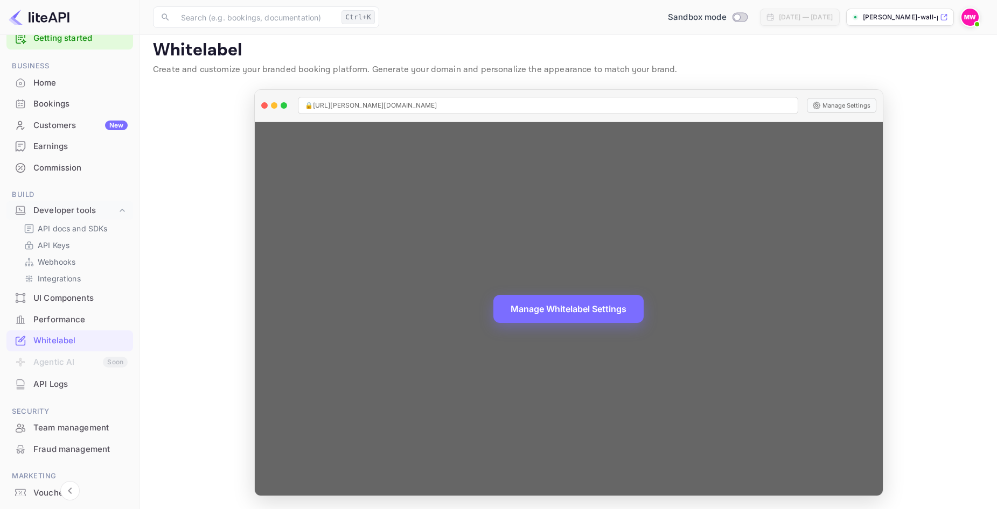  Describe the element at coordinates (74, 245) in the screenshot. I see `div: API Keys` at that location.